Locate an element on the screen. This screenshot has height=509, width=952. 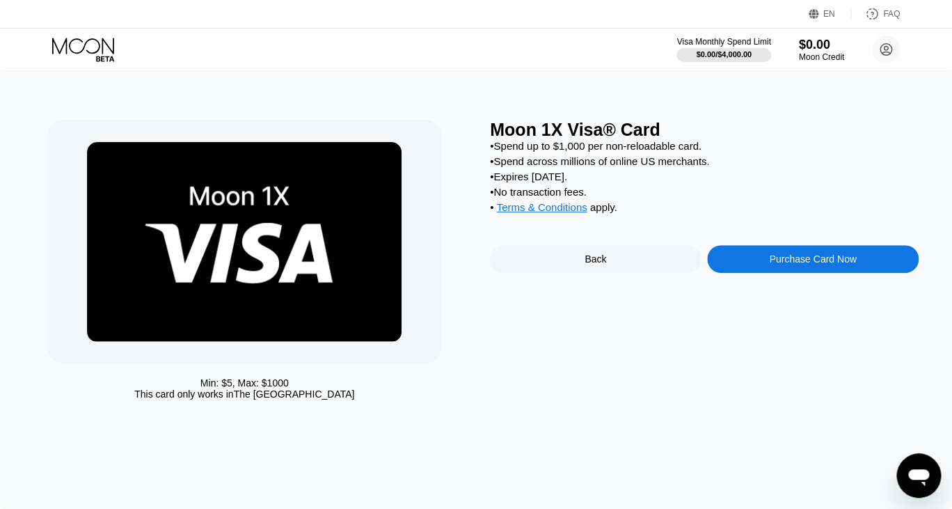
div: Terms & Conditions is located at coordinates (542, 209).